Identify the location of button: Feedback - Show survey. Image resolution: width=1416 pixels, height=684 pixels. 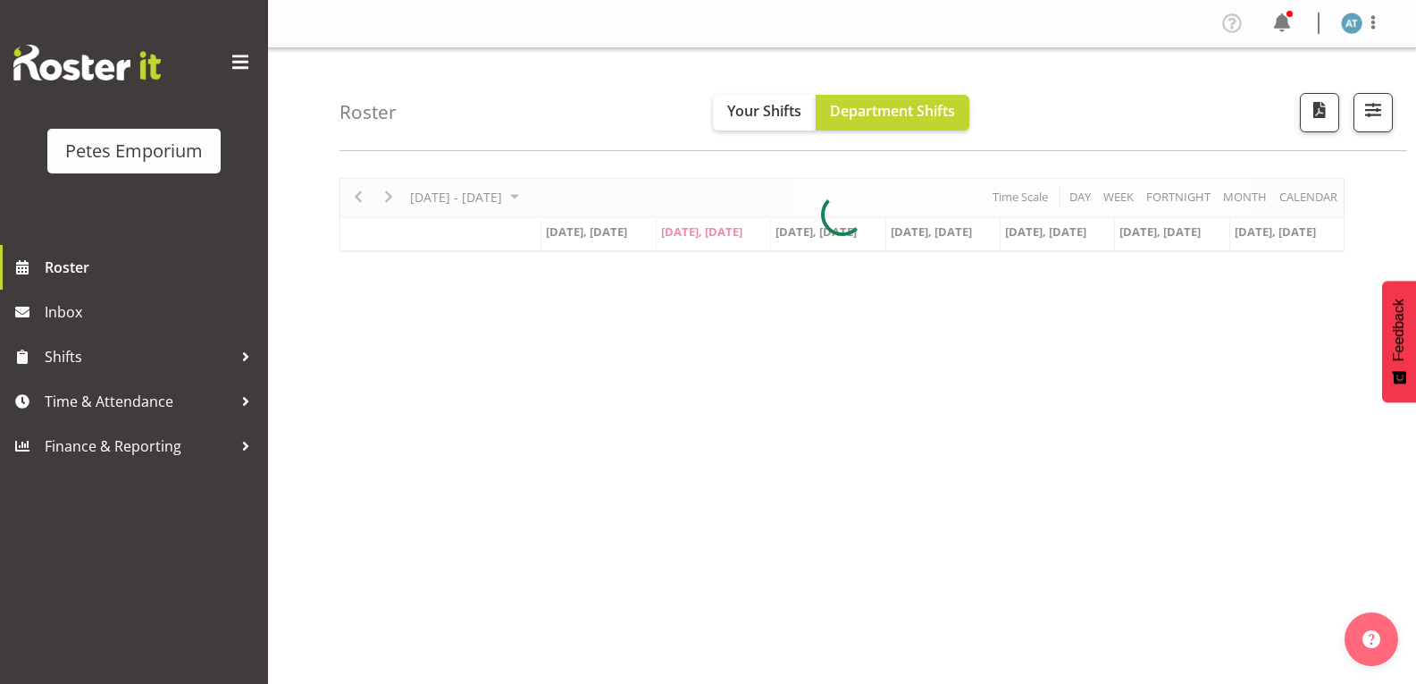
(1399, 341).